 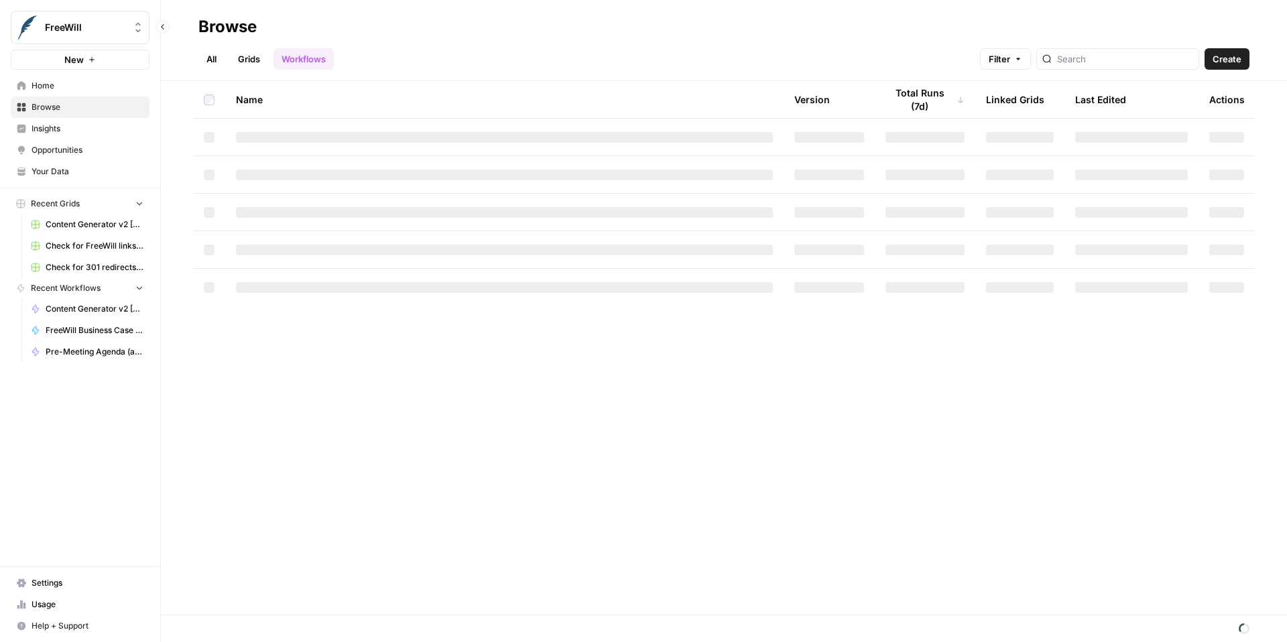 I want to click on span: Help + Support, so click(x=87, y=626).